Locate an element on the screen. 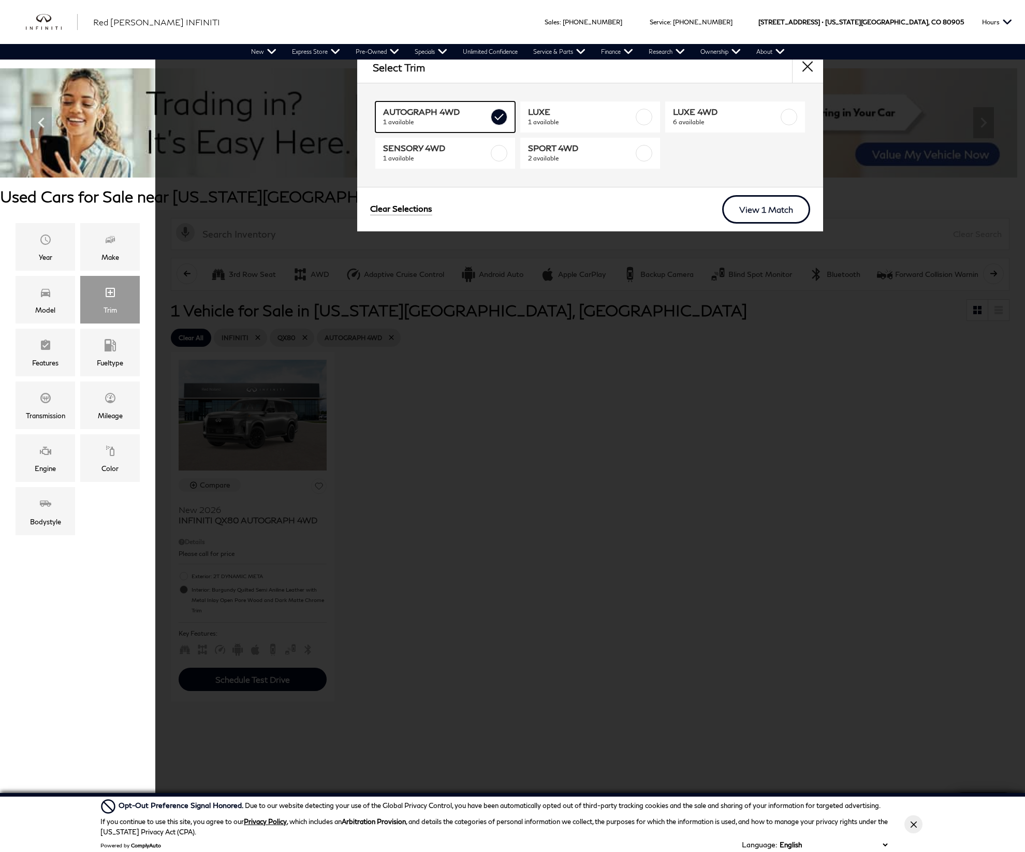 The height and width of the screenshot is (852, 1025). a: Ownership is located at coordinates (721, 52).